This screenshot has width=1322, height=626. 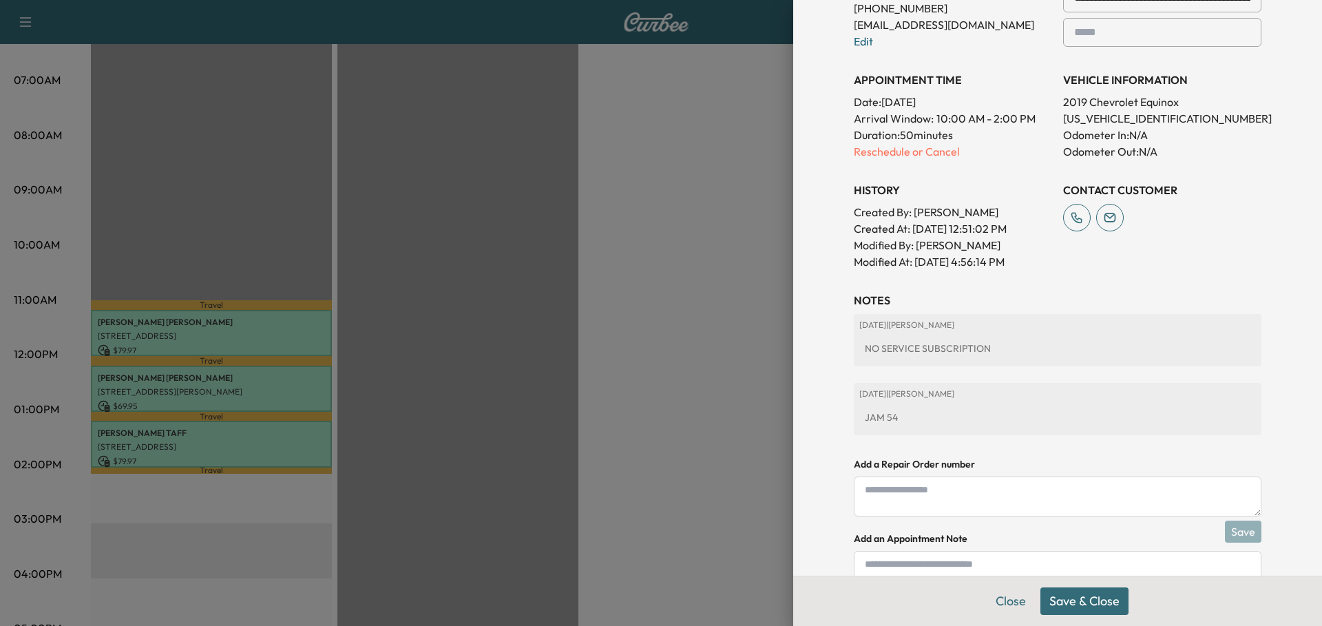 What do you see at coordinates (1162, 102) in the screenshot?
I see `p: 2019 Chevrolet Equinox` at bounding box center [1162, 102].